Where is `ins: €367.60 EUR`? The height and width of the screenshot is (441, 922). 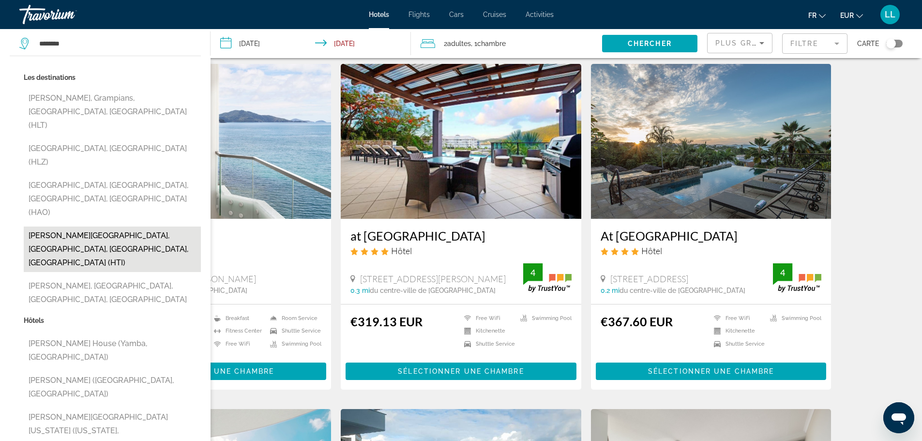
ins: €367.60 EUR is located at coordinates (637, 321).